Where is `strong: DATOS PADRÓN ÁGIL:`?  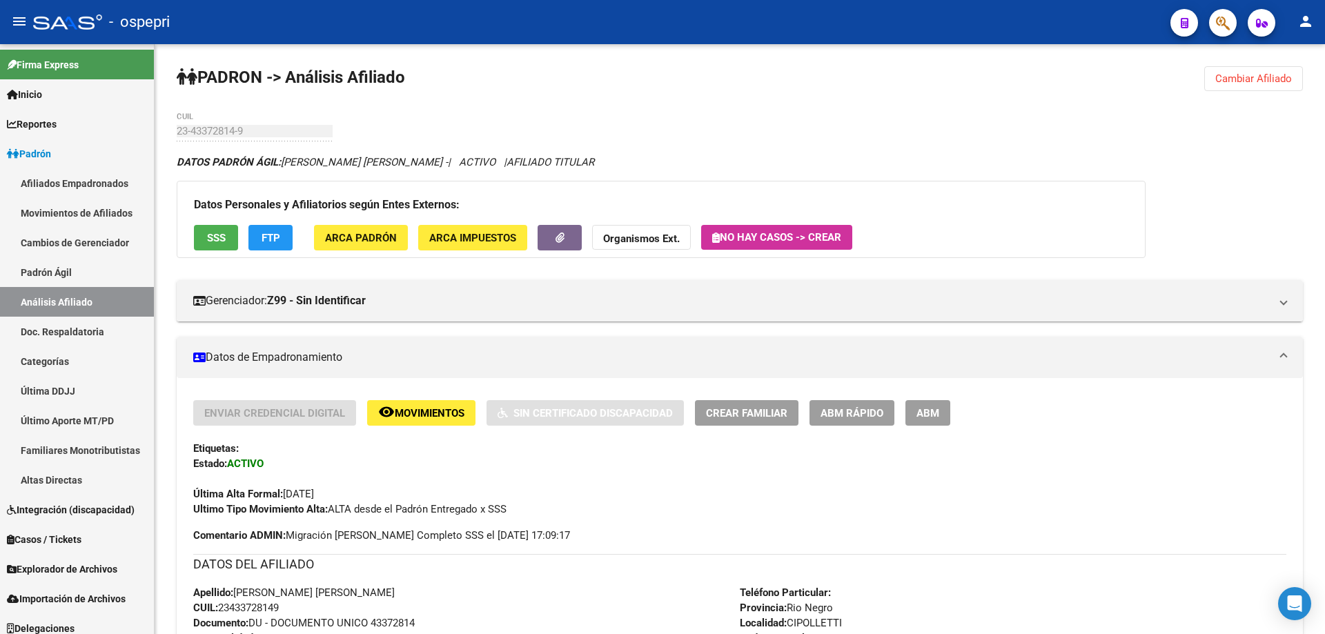 strong: DATOS PADRÓN ÁGIL: is located at coordinates (228, 162).